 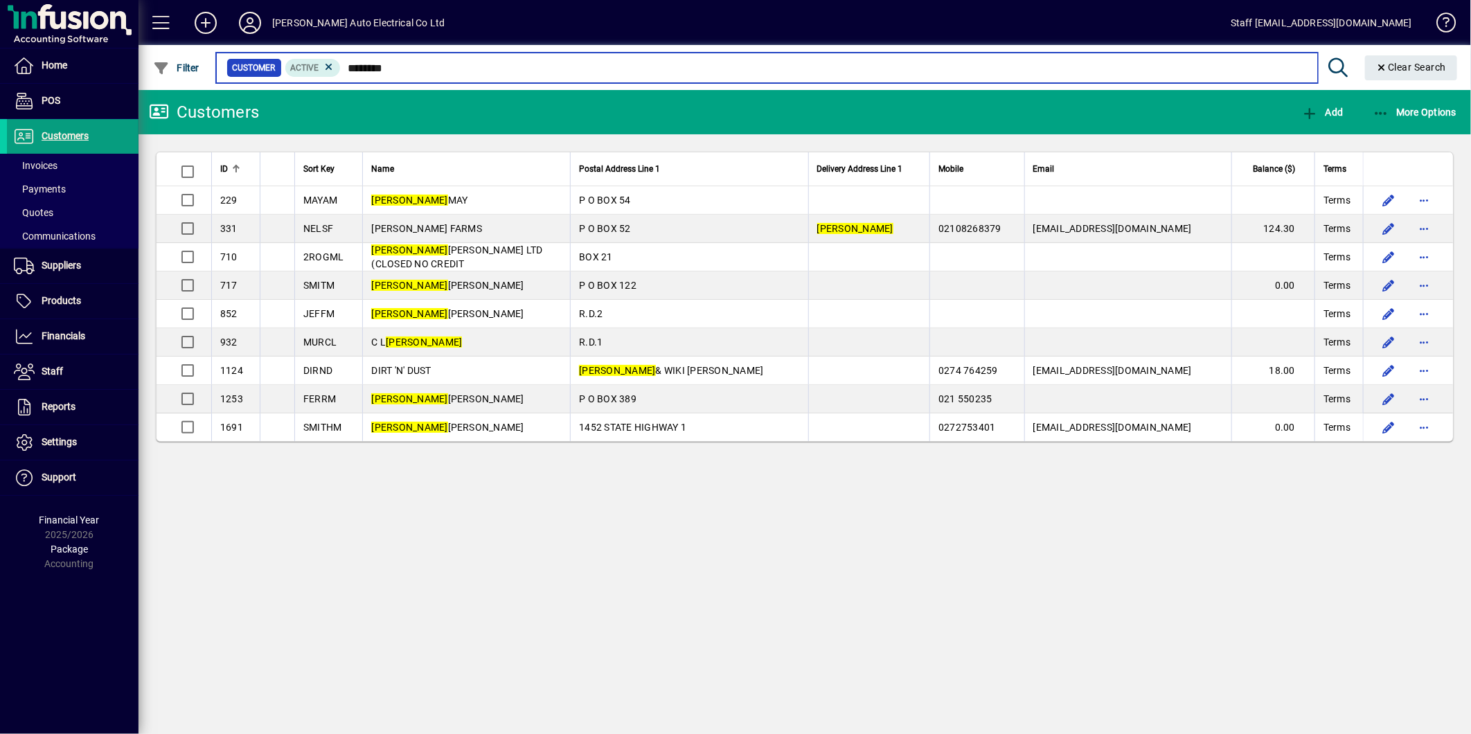 What do you see at coordinates (1411, 68) in the screenshot?
I see `button: Clear` at bounding box center [1411, 68].